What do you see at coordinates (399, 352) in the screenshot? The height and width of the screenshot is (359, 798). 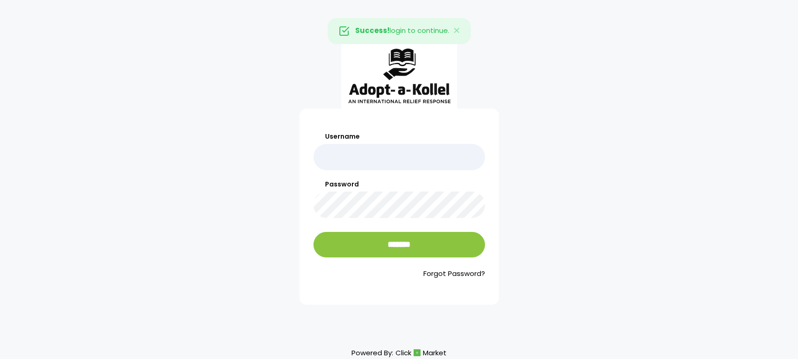 I see `p: Powered By:` at bounding box center [399, 352].